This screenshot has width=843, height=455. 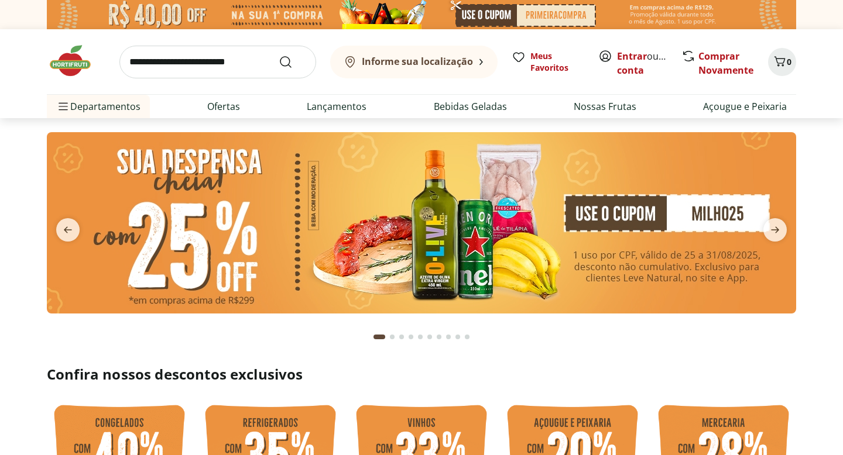 I want to click on a: Comprar Novamente, so click(x=726, y=63).